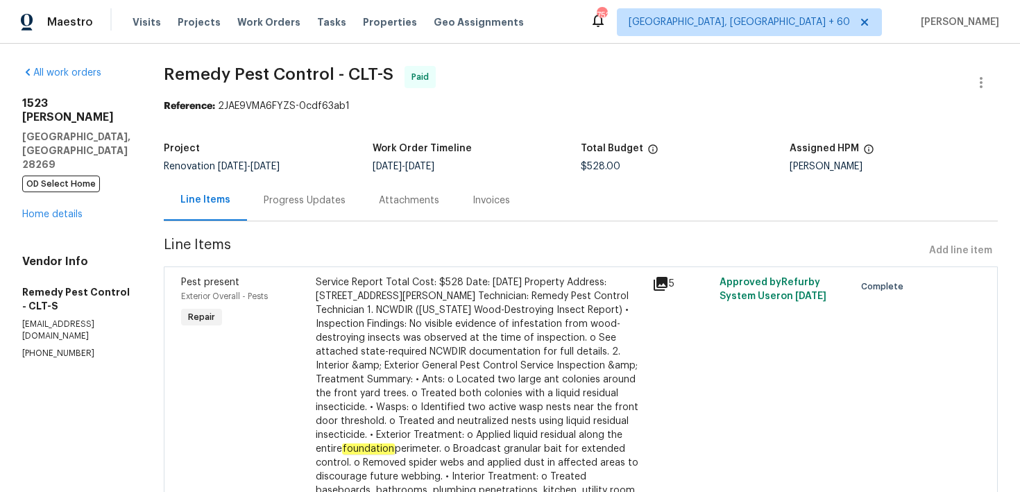 The image size is (1020, 492). Describe the element at coordinates (824, 149) in the screenshot. I see `h5: Assigned HPM` at that location.